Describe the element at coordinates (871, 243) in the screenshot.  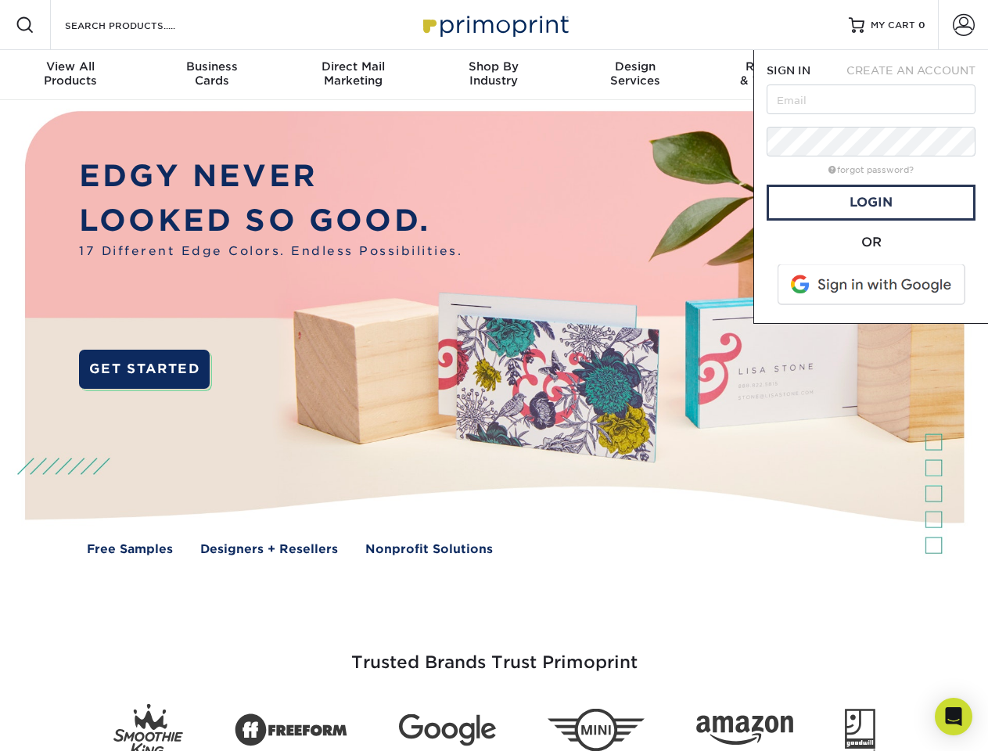
I see `div: OR` at that location.